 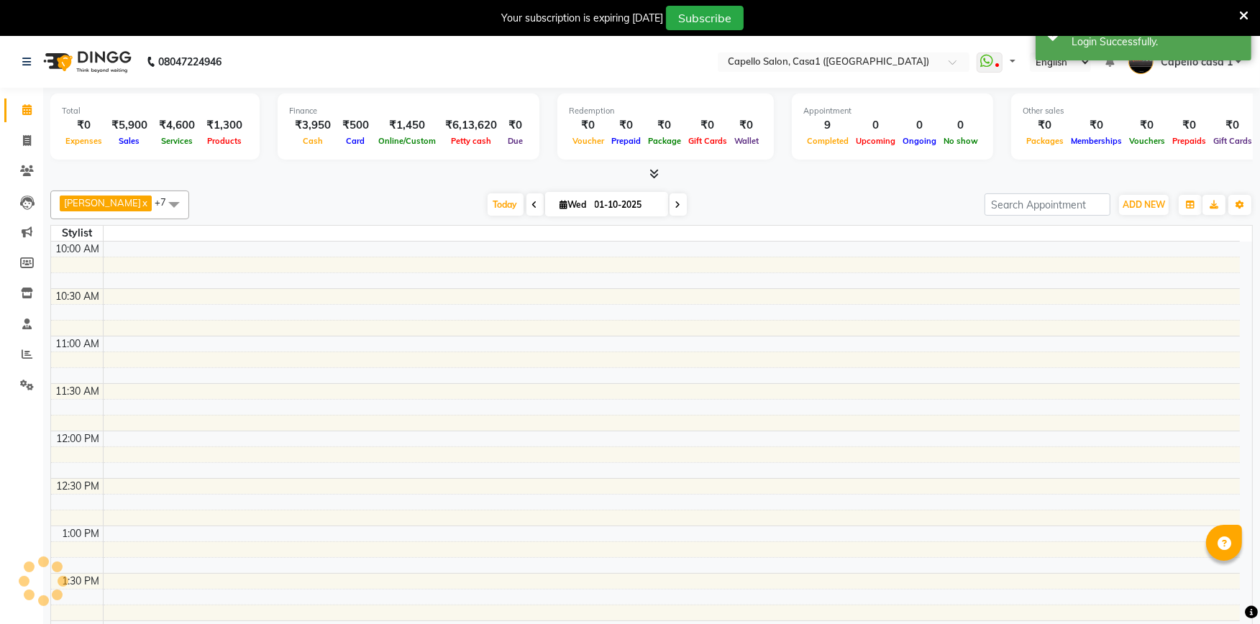 I want to click on span: Vouchers, so click(x=1147, y=141).